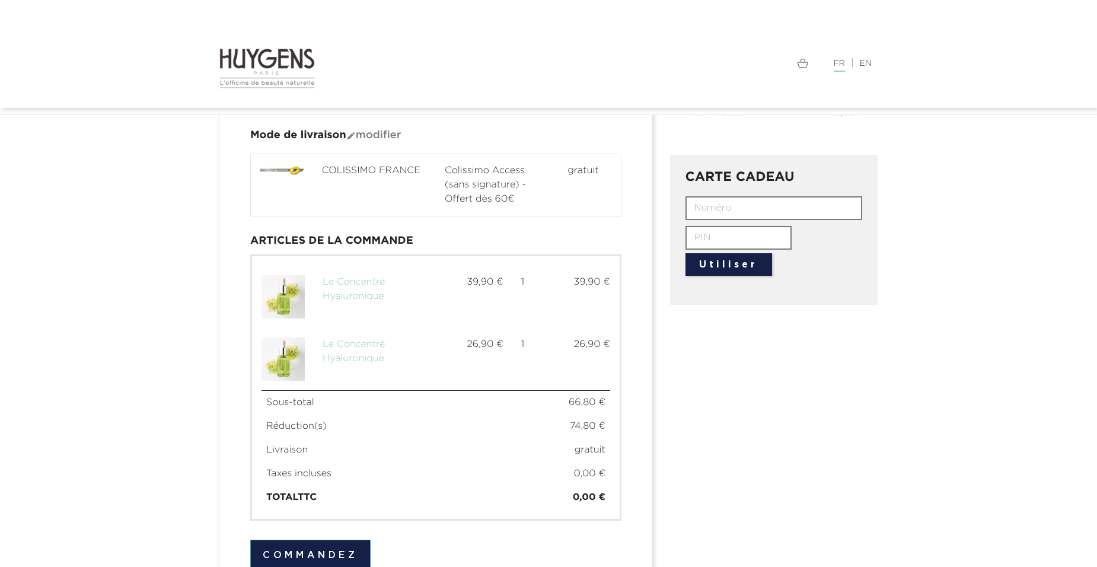  I want to click on button: Utiliser, so click(729, 265).